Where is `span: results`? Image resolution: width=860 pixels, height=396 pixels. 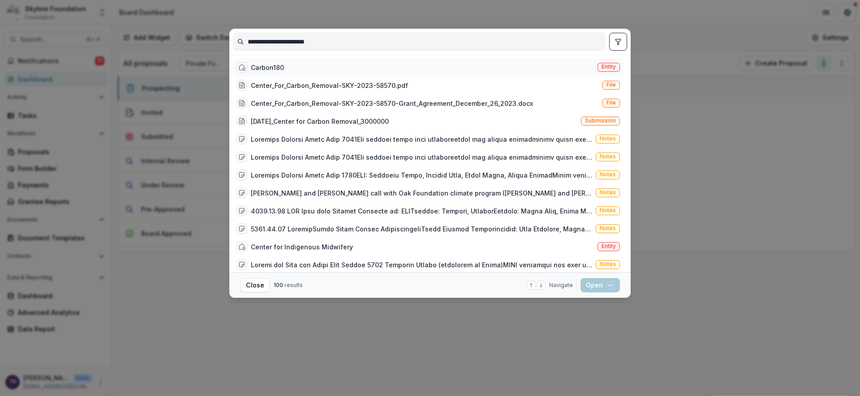
span: results is located at coordinates (294, 285).